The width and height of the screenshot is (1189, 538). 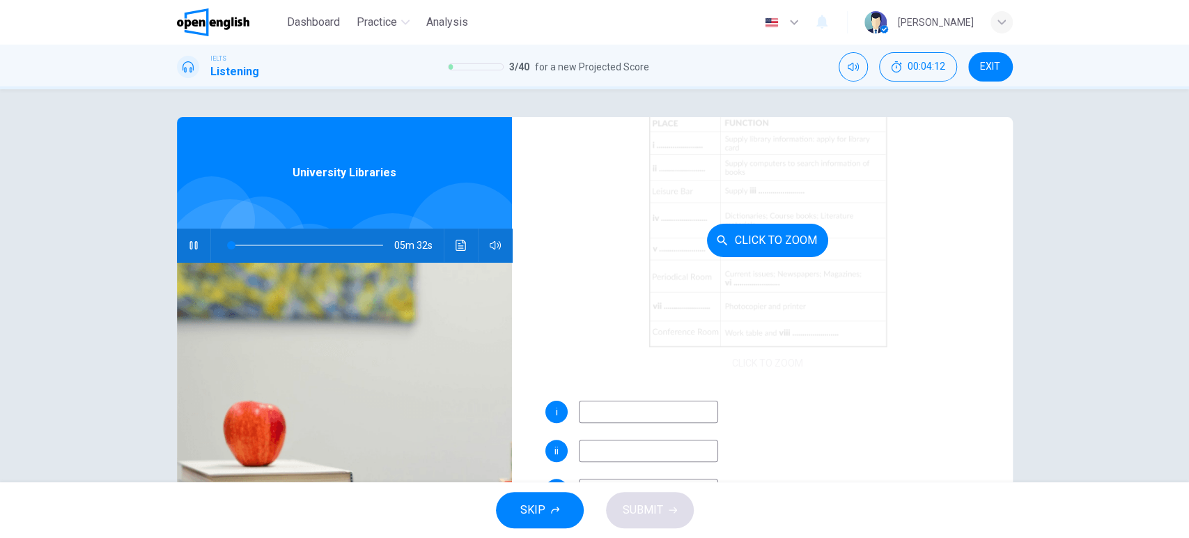 What do you see at coordinates (533, 510) in the screenshot?
I see `span: SKIP` at bounding box center [533, 510].